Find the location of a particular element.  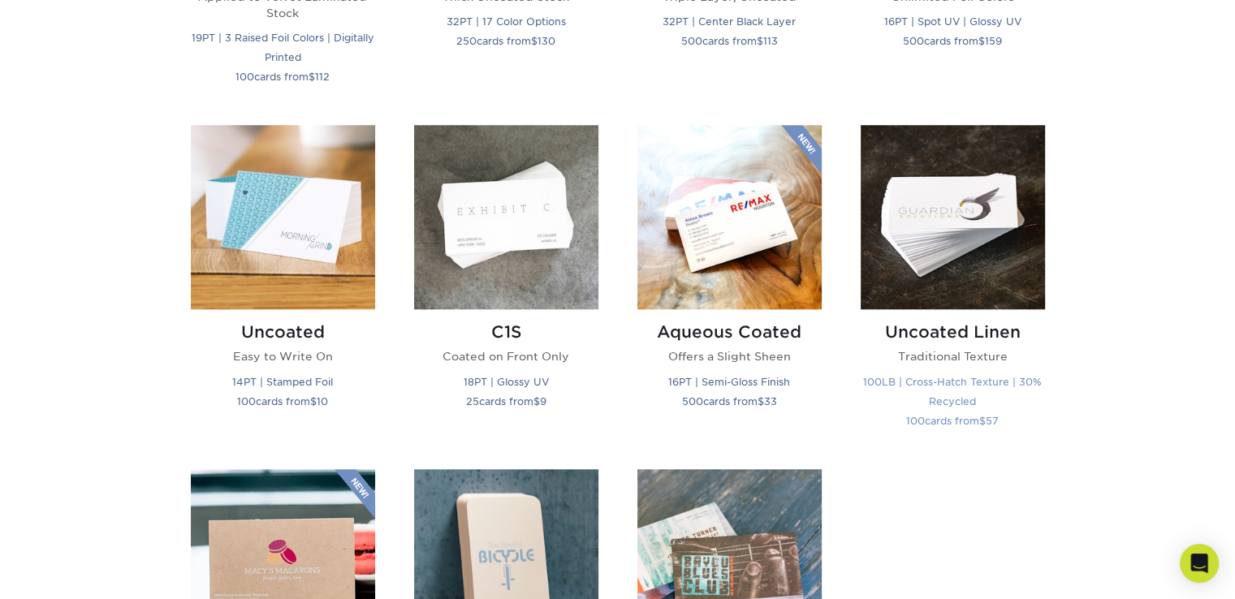

h2: Uncoated is located at coordinates (283, 332).